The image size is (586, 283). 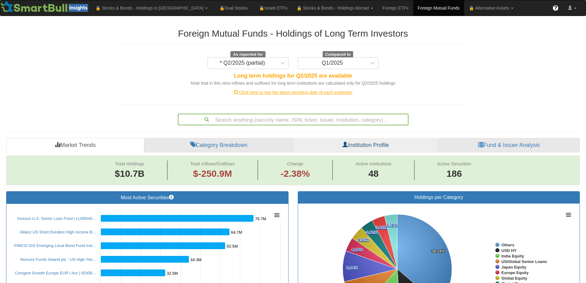 I want to click on img: Smartbull, so click(x=46, y=6).